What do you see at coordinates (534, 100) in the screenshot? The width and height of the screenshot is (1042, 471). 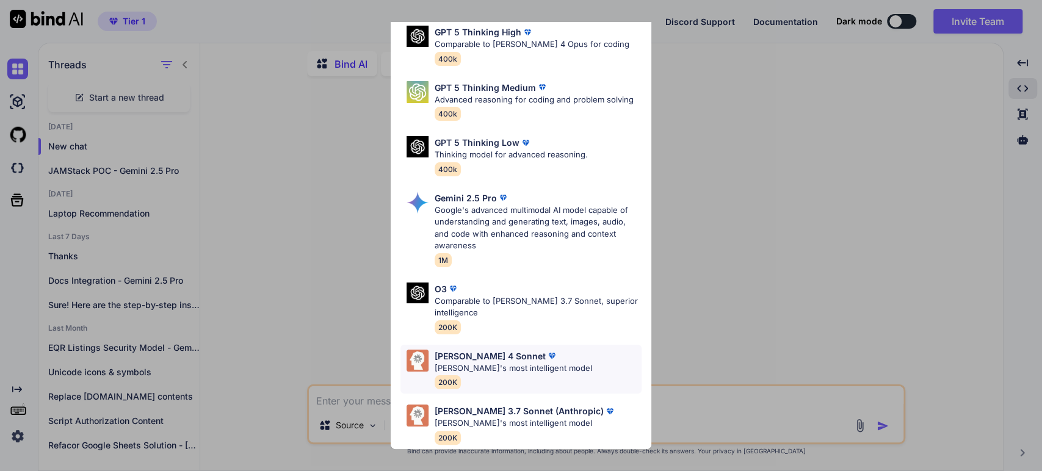 I see `p: Advanced reasoning for coding and problem solving` at bounding box center [534, 100].